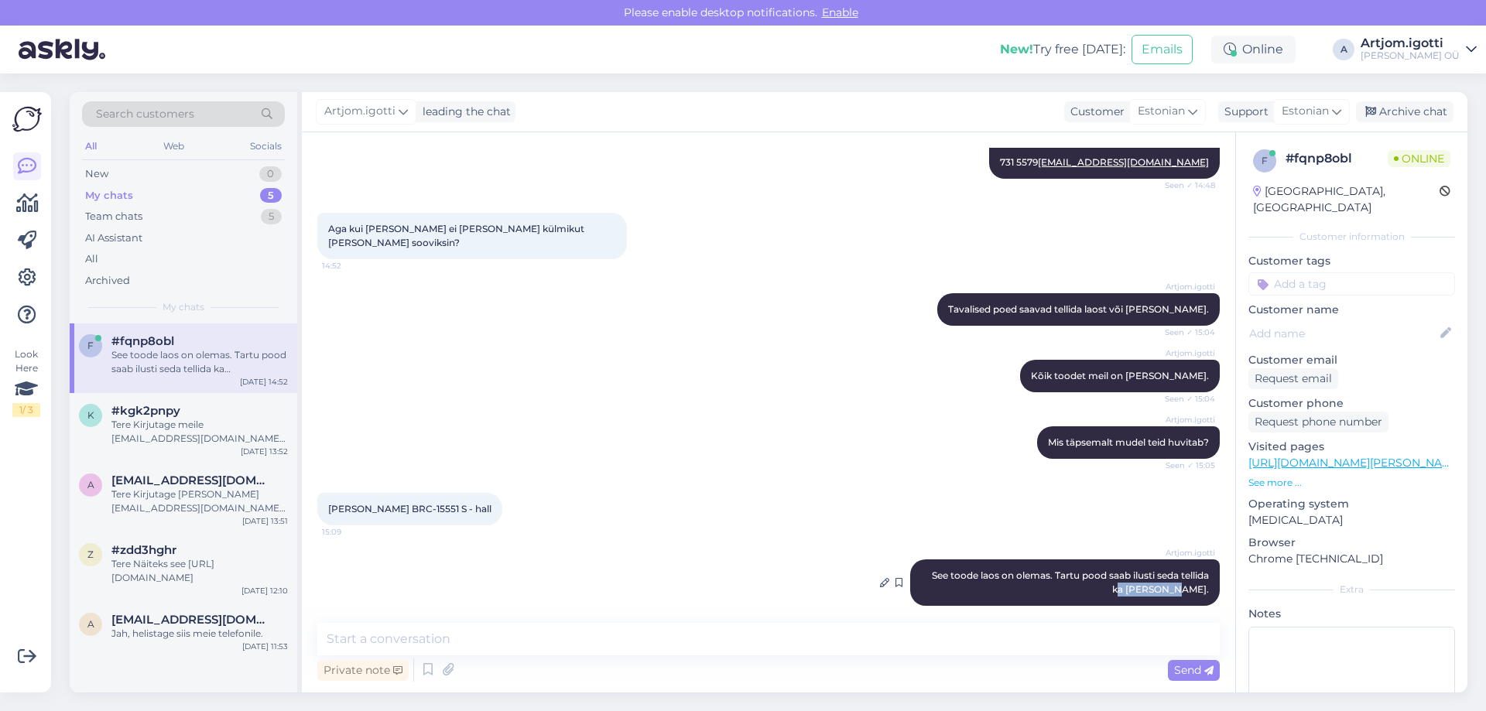  What do you see at coordinates (1405, 111) in the screenshot?
I see `div: Archive chat` at bounding box center [1405, 111].